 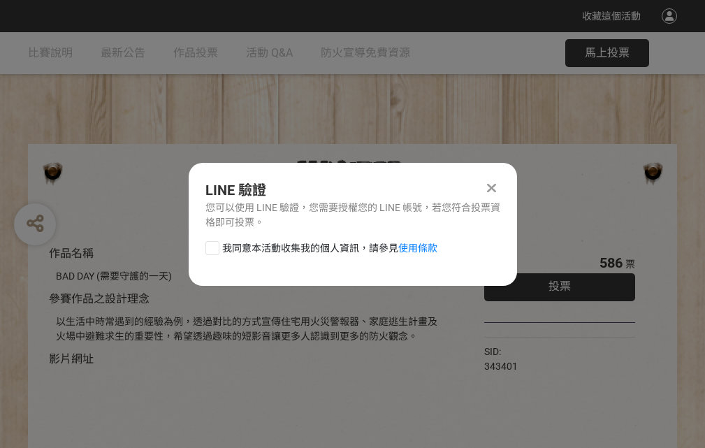 I want to click on span: 參賽作品之設計理念, so click(x=99, y=298).